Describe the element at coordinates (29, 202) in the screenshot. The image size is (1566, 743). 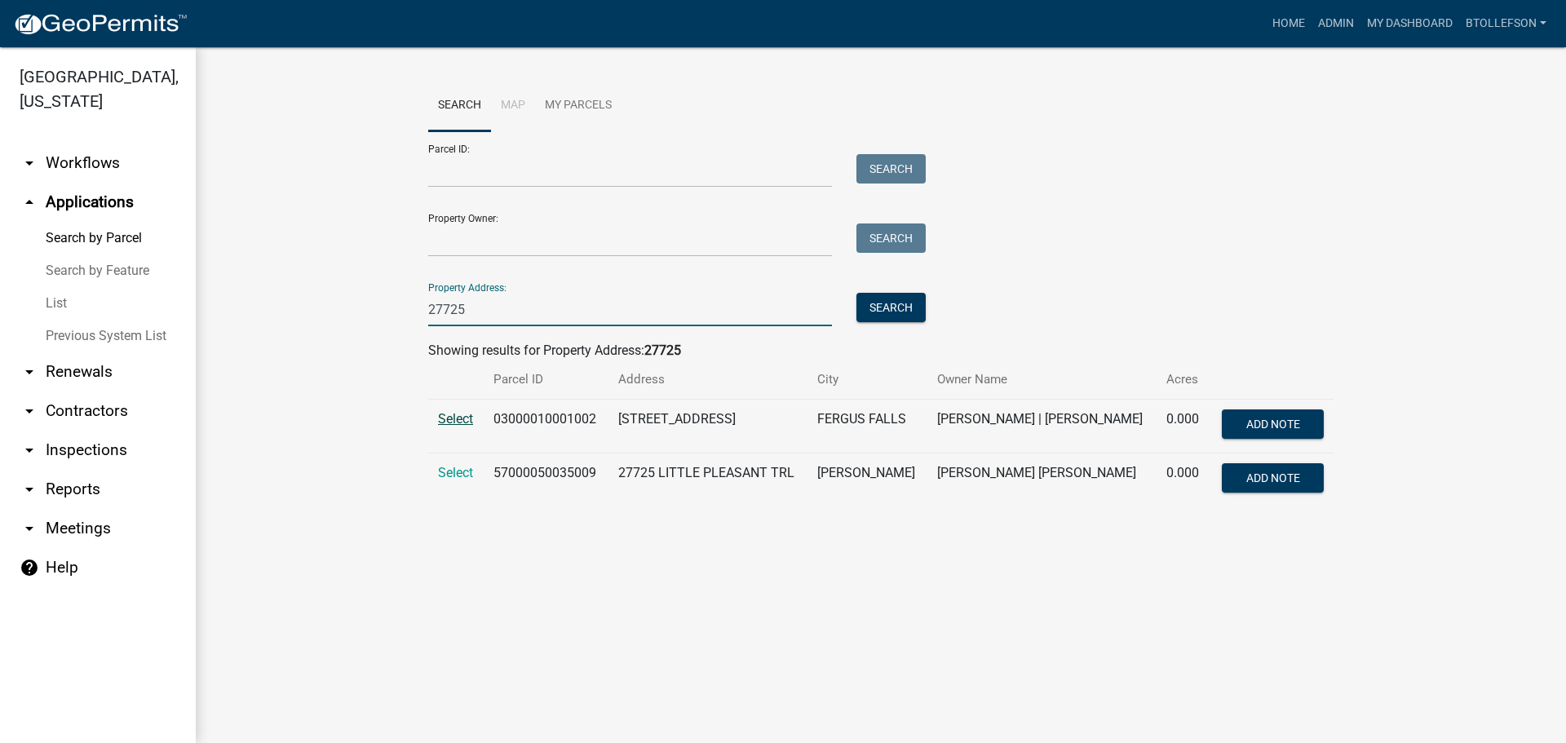
I see `i: arrow_drop_up` at that location.